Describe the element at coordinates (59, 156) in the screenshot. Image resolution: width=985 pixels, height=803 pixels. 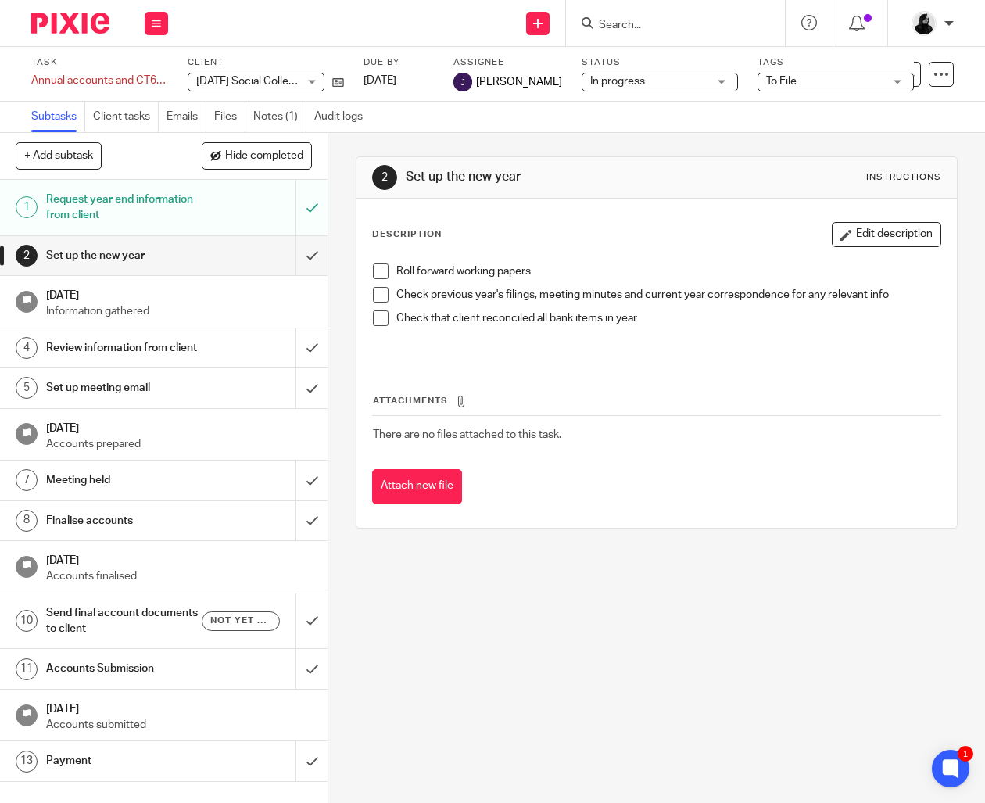
I see `button: + Add subtask` at that location.